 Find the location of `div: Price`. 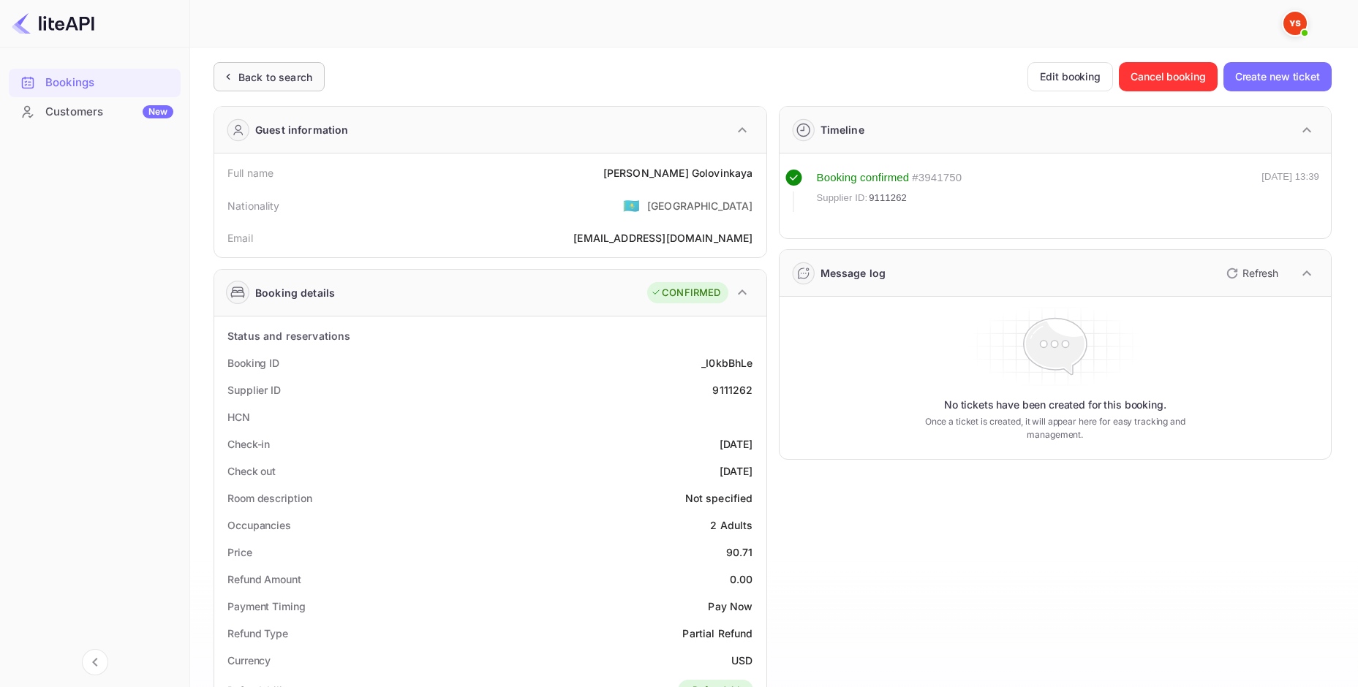

div: Price is located at coordinates (240, 552).